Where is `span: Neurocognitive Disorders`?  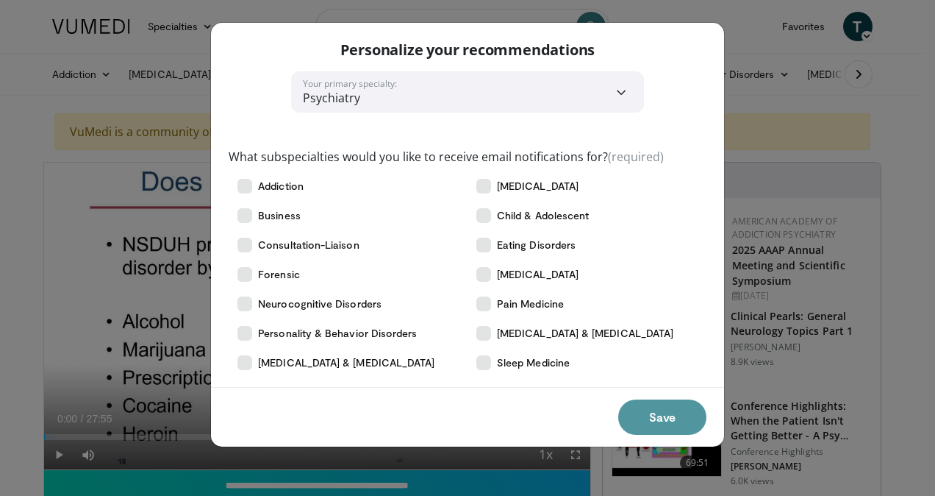
span: Neurocognitive Disorders is located at coordinates (320, 304).